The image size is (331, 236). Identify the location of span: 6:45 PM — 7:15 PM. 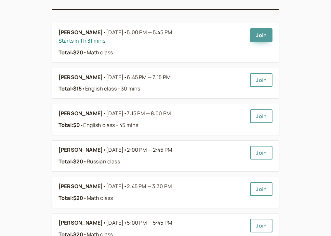
(149, 77).